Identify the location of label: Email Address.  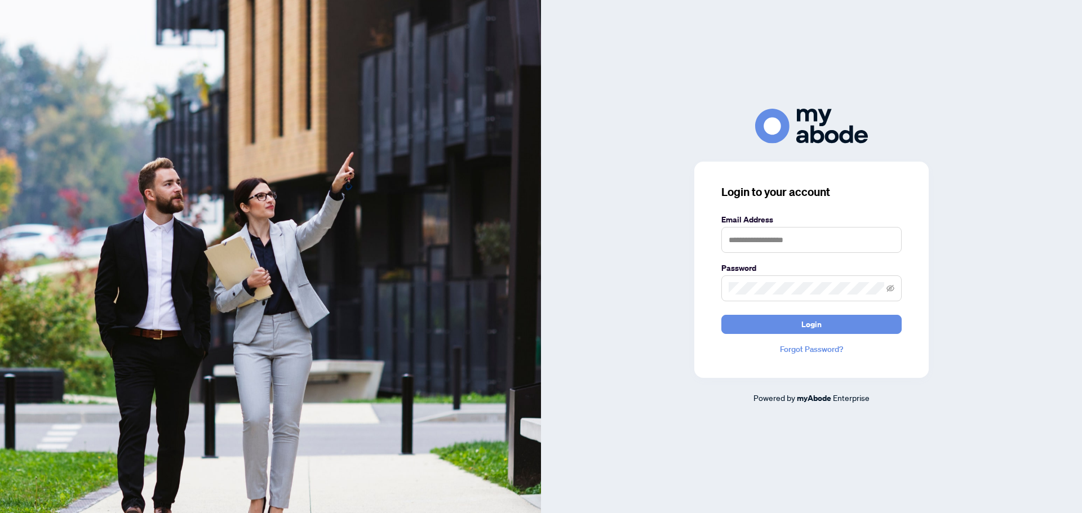
(811, 220).